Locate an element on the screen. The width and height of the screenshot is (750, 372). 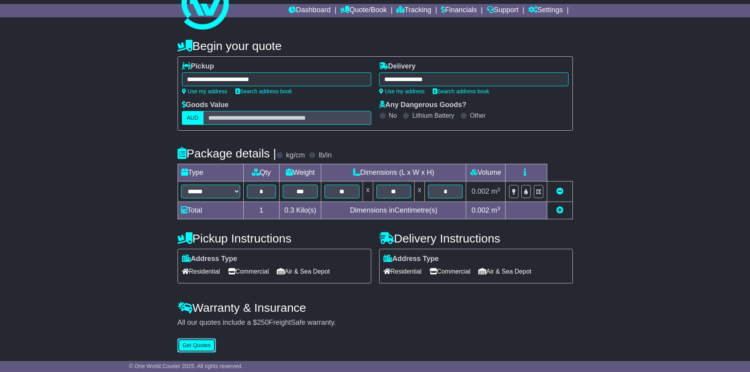
h4: Package details | is located at coordinates (227, 153).